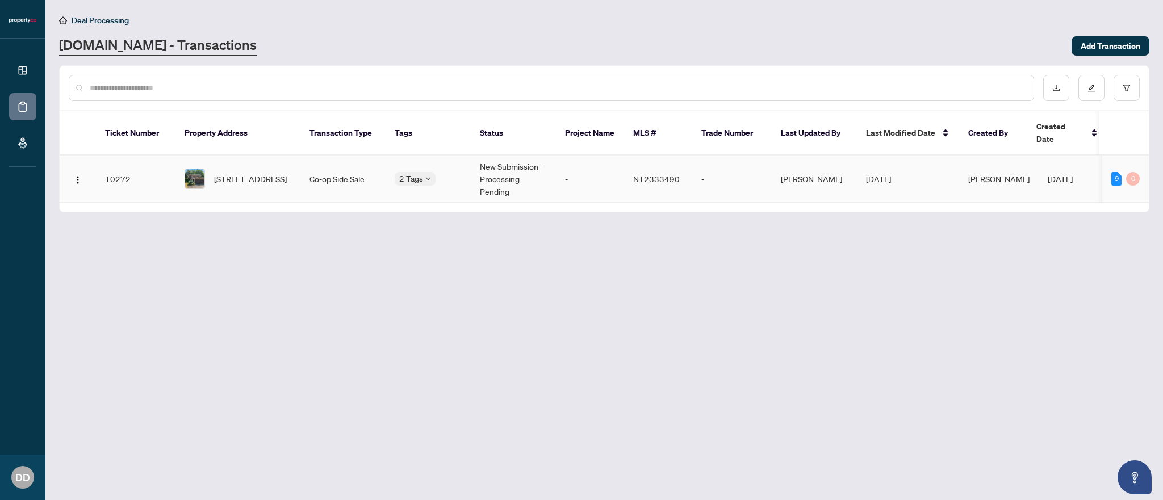 This screenshot has height=500, width=1163. Describe the element at coordinates (1067, 133) in the screenshot. I see `th: Created Date` at that location.